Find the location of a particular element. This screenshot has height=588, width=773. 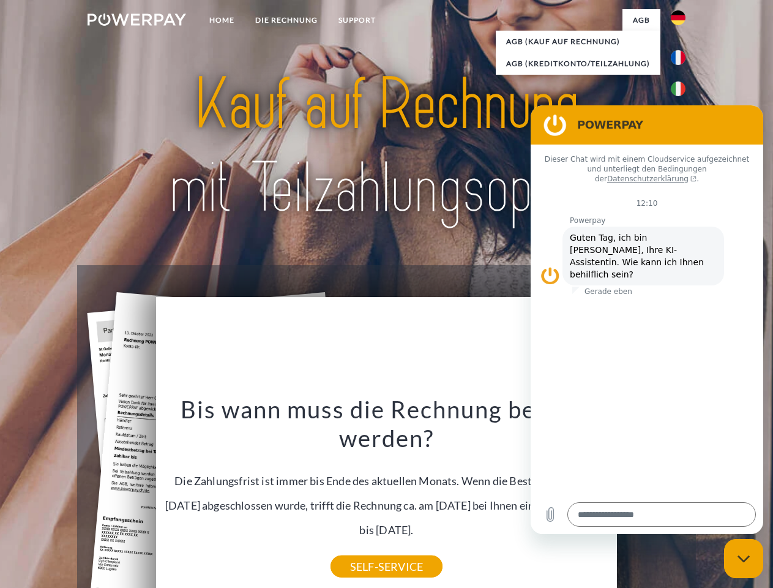

a: AGB (Kreditkonto/Teilzahlung) is located at coordinates (578, 64).